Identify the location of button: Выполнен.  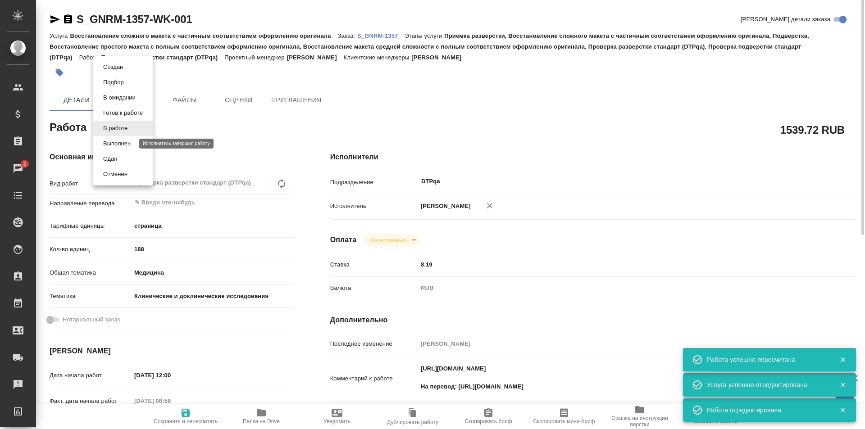
(117, 144).